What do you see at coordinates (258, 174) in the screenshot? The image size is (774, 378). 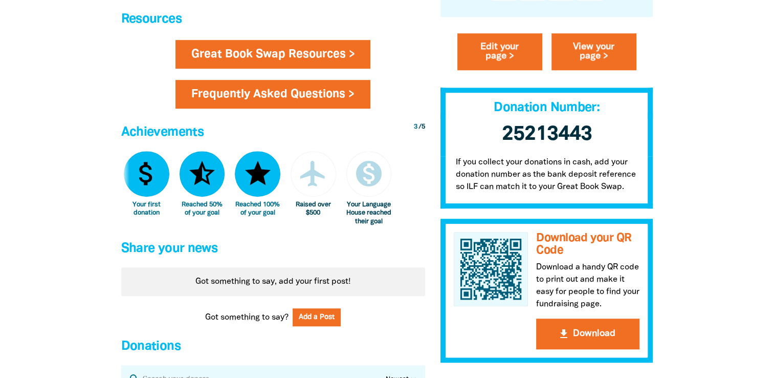 I see `i: star` at bounding box center [258, 174].